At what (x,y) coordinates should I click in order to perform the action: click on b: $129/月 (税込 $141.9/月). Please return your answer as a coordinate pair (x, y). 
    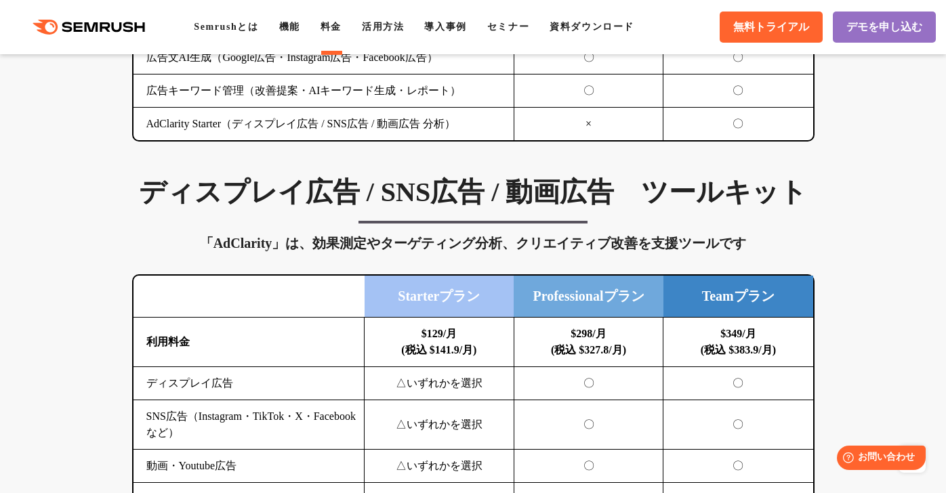
    Looking at the image, I should click on (438, 342).